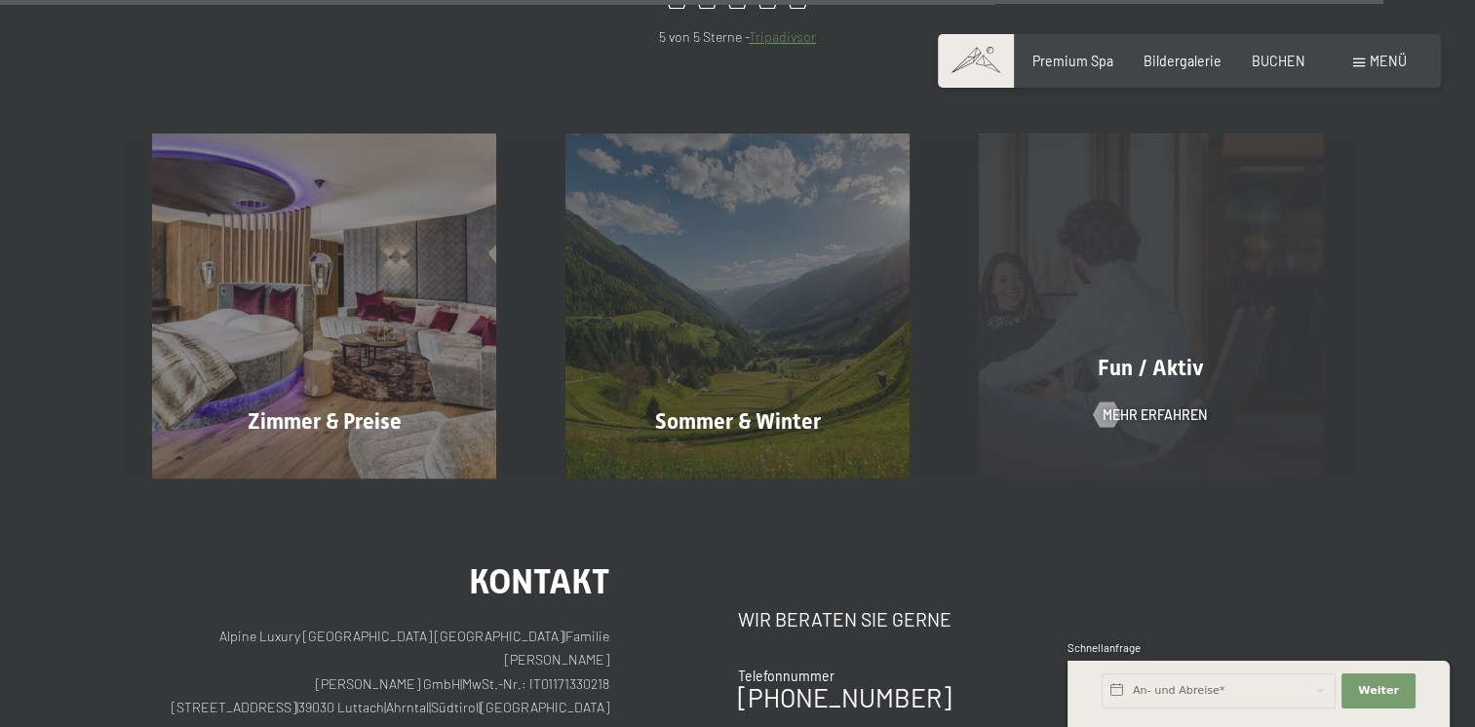 Image resolution: width=1475 pixels, height=727 pixels. What do you see at coordinates (738, 305) in the screenshot?
I see `a: Wellnesshotel Südtirol SCHWARZENSTEIN - Wellnessurlaub in den Alpen, Wandern und Wellness Sommer ...` at bounding box center [738, 305].